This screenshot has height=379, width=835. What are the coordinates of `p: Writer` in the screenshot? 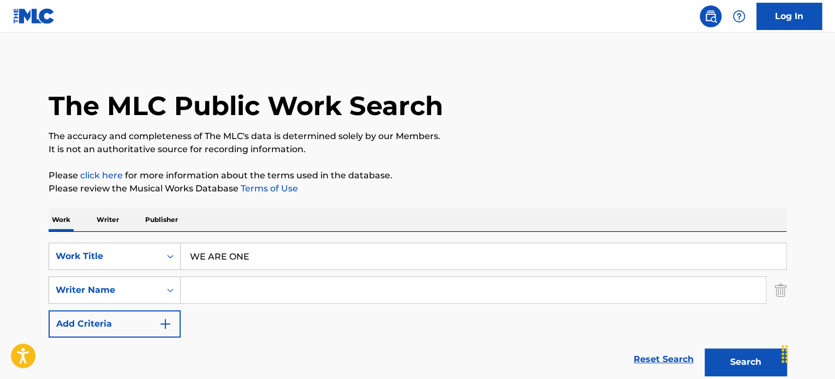 It's located at (107, 220).